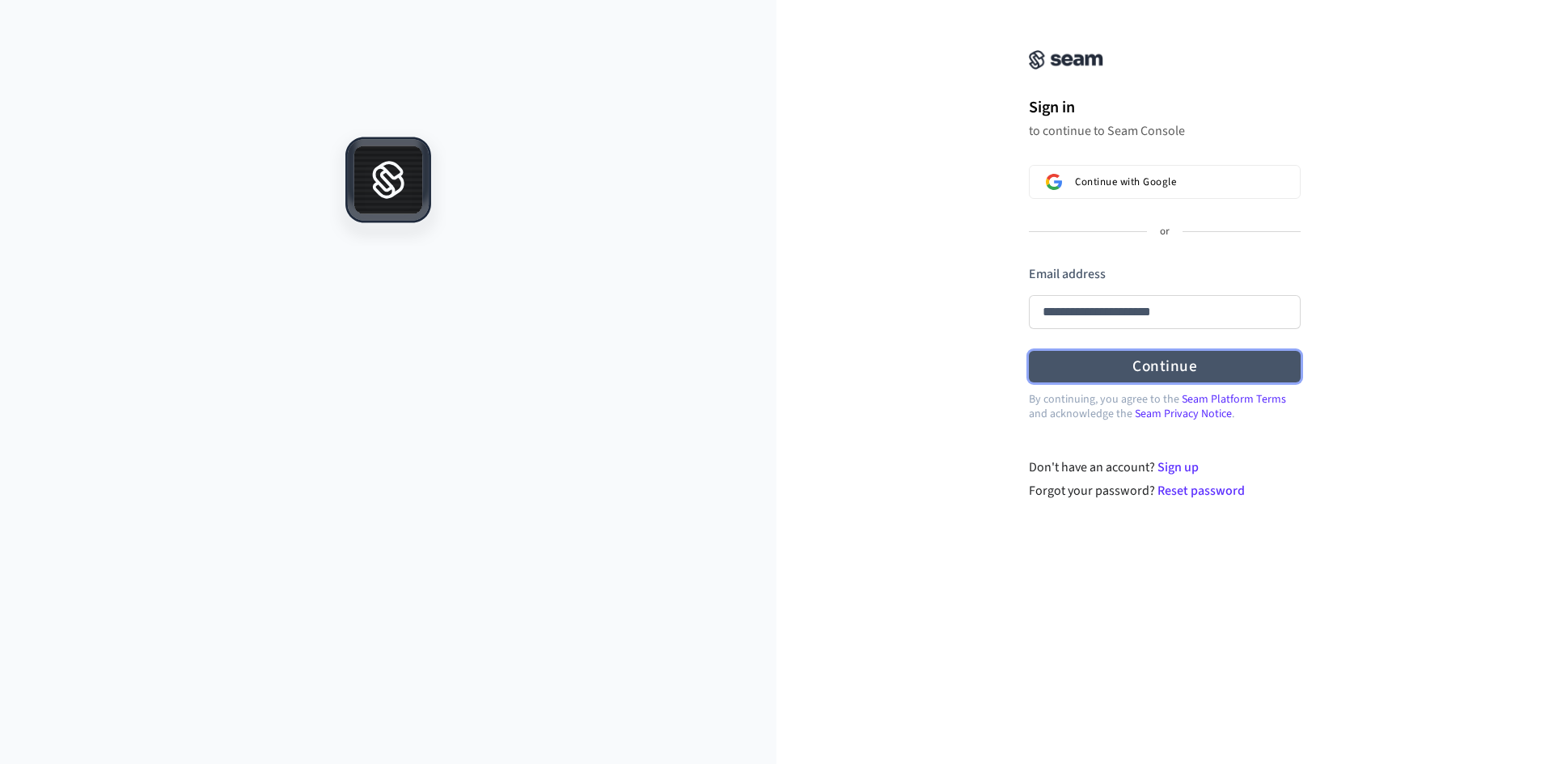 The width and height of the screenshot is (1553, 764). What do you see at coordinates (1165, 182) in the screenshot?
I see `button: Sign in with GoogleContinue with Google` at bounding box center [1165, 182].